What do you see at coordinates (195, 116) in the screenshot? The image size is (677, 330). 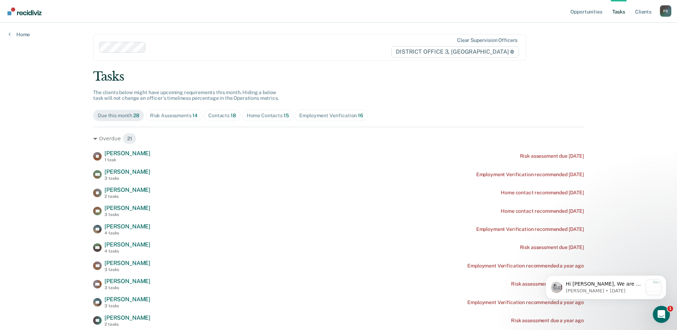 I see `span: 14` at bounding box center [195, 116].